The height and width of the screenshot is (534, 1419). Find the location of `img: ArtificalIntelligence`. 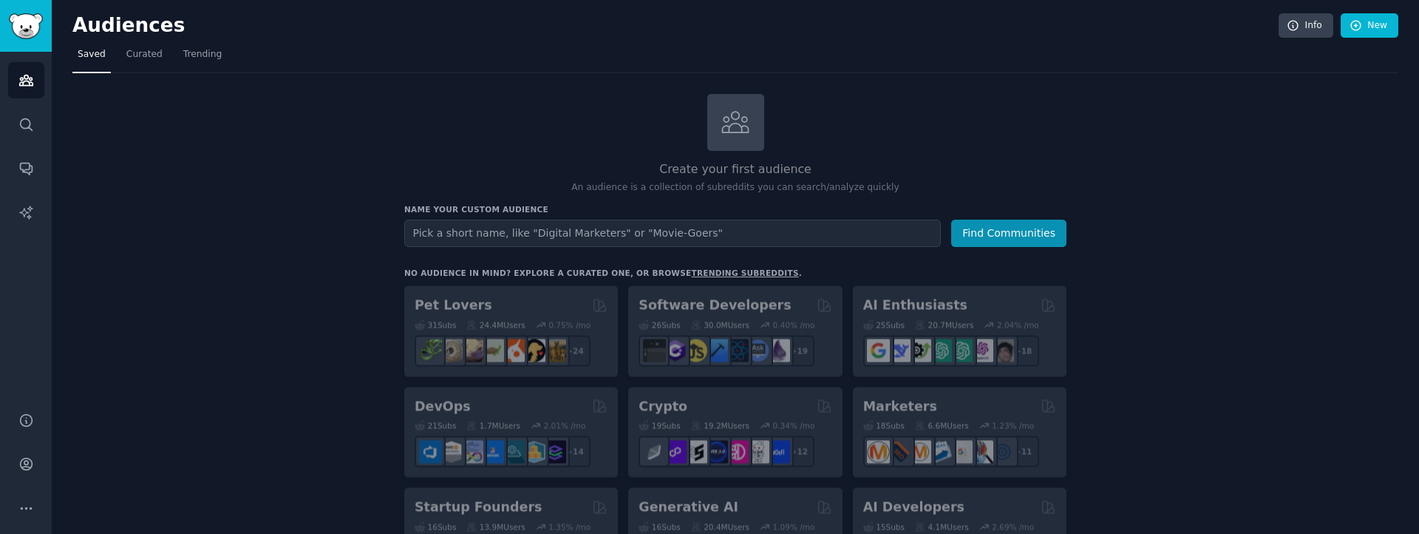

img: ArtificalIntelligence is located at coordinates (1002, 350).